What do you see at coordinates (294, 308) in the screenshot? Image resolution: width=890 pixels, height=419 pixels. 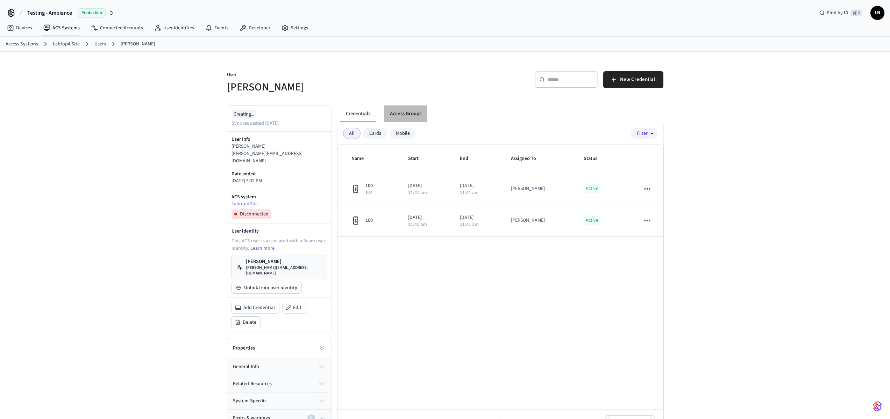 I see `button: Edit` at bounding box center [294, 308].